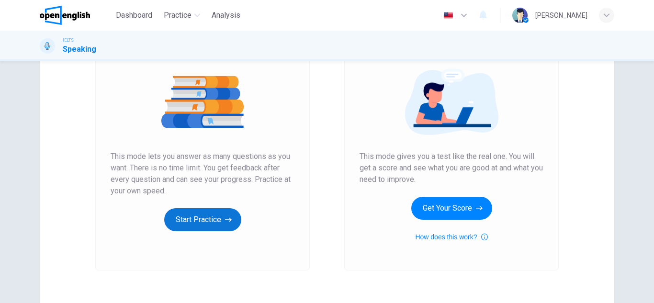 The image size is (654, 303). What do you see at coordinates (520, 15) in the screenshot?
I see `img: Profile picture` at bounding box center [520, 15].